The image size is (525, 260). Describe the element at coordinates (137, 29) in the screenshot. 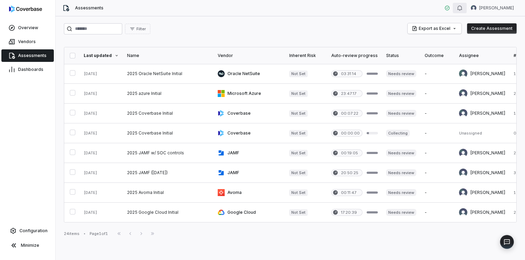

I see `button: Filter` at that location.